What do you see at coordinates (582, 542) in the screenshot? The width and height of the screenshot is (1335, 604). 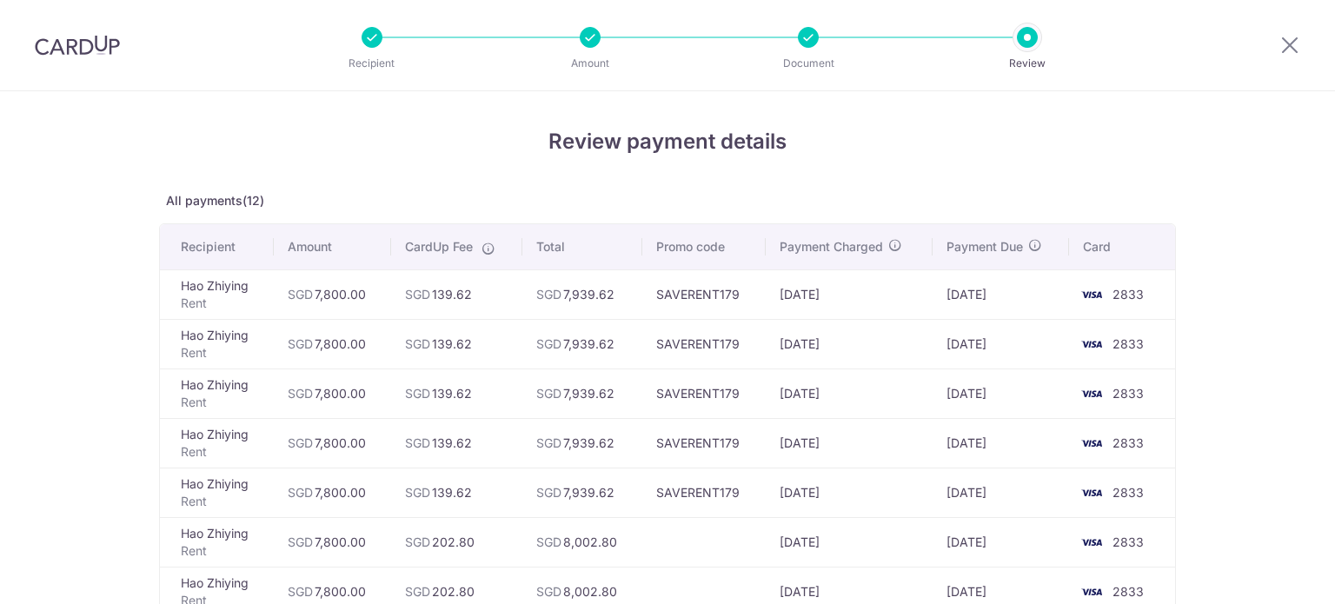 I see `td: 8,002.80` at bounding box center [582, 542].